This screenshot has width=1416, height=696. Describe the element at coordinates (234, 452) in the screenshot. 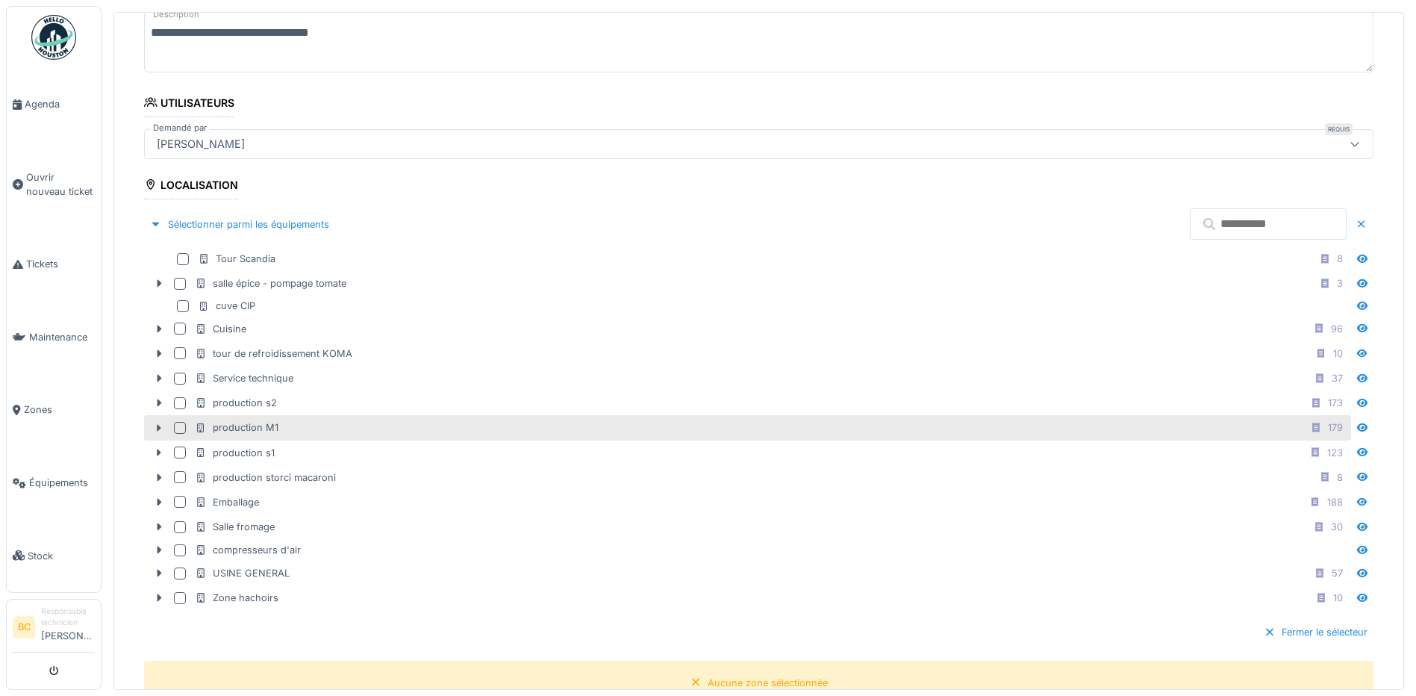

I see `div: production s1` at that location.